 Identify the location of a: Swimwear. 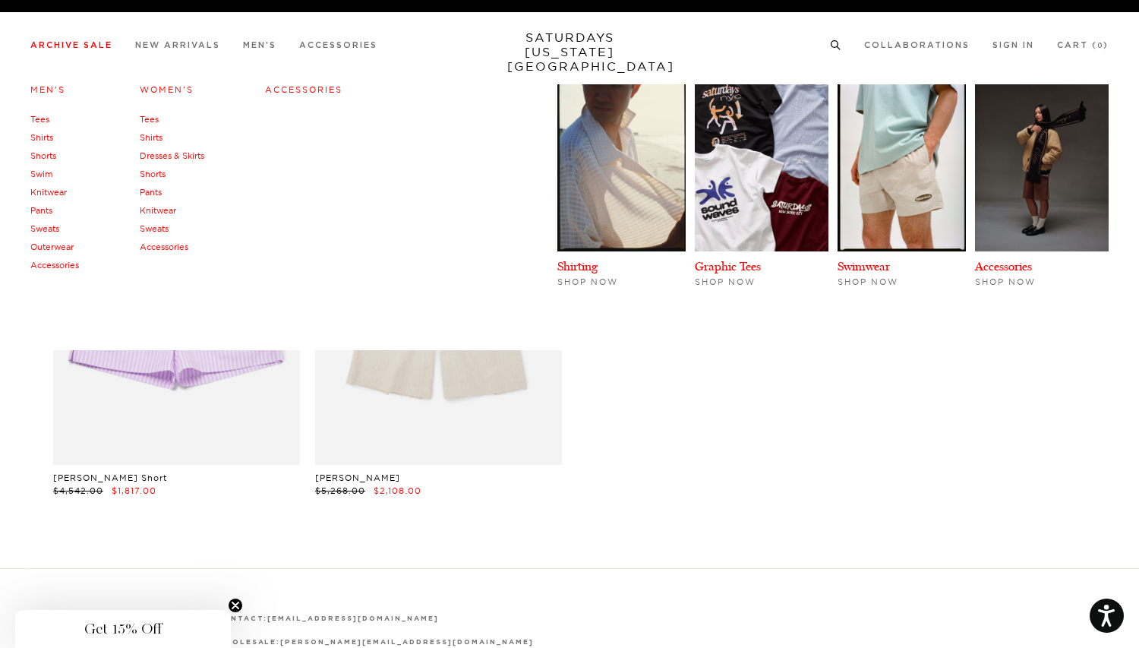
(864, 266).